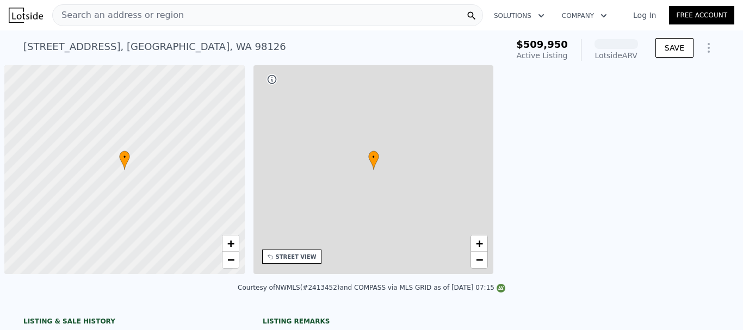 This screenshot has height=330, width=743. I want to click on button: Solutions, so click(519, 16).